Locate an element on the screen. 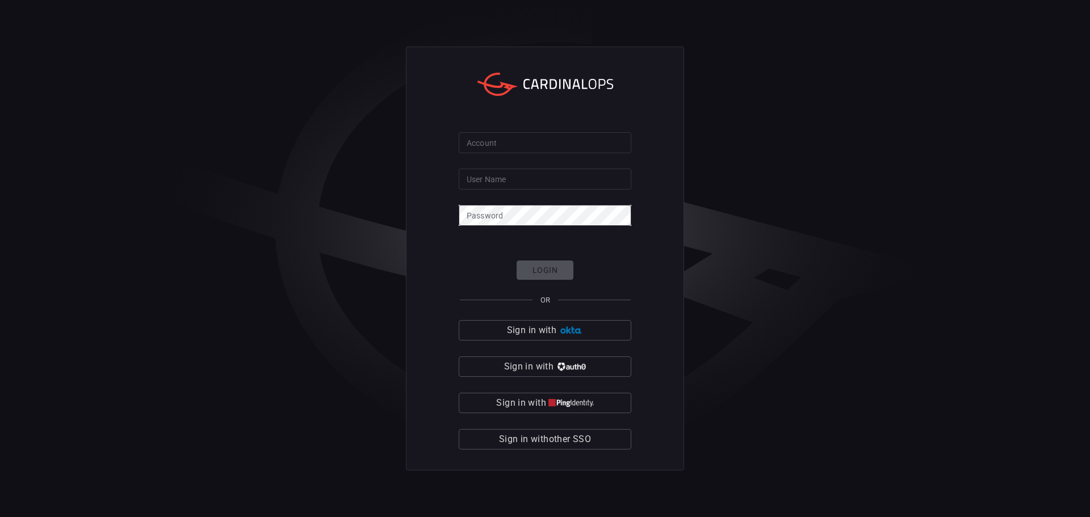  span: OR is located at coordinates (545, 300).